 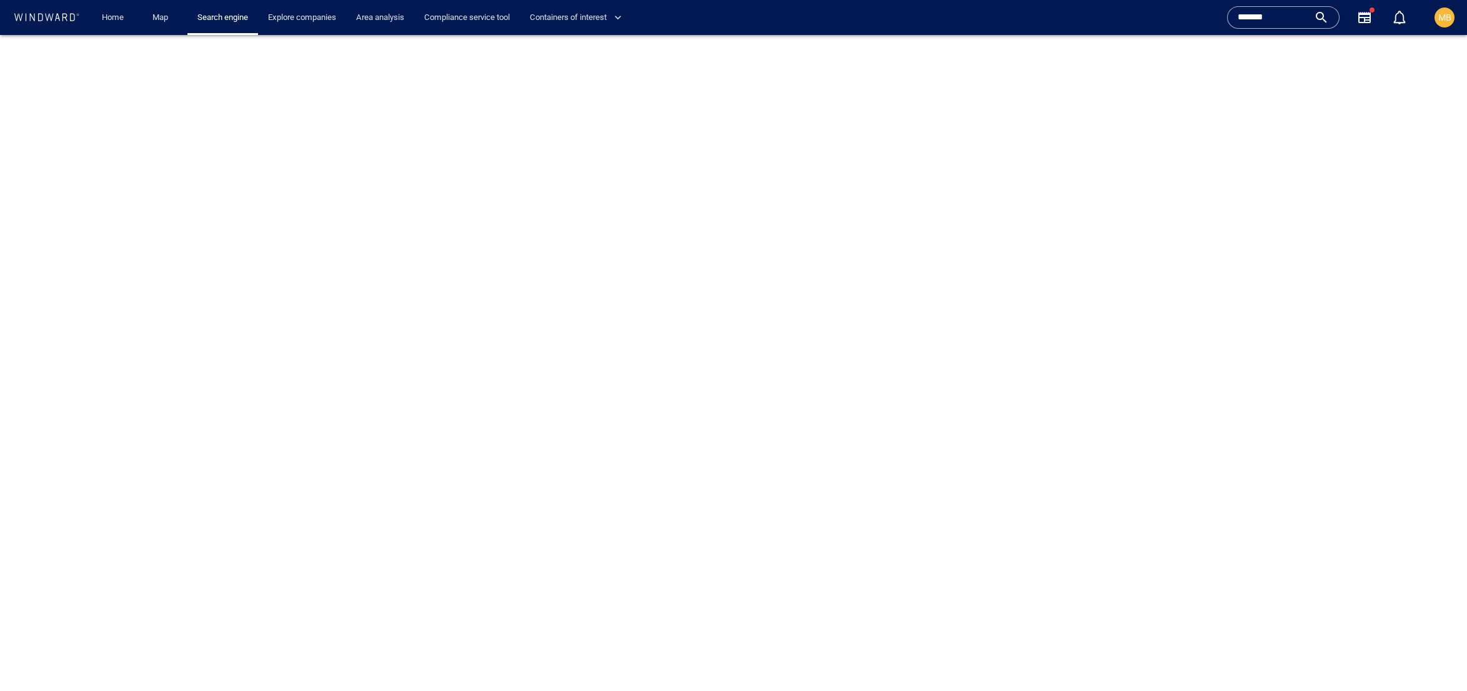 I want to click on a: Explore companies, so click(x=302, y=17).